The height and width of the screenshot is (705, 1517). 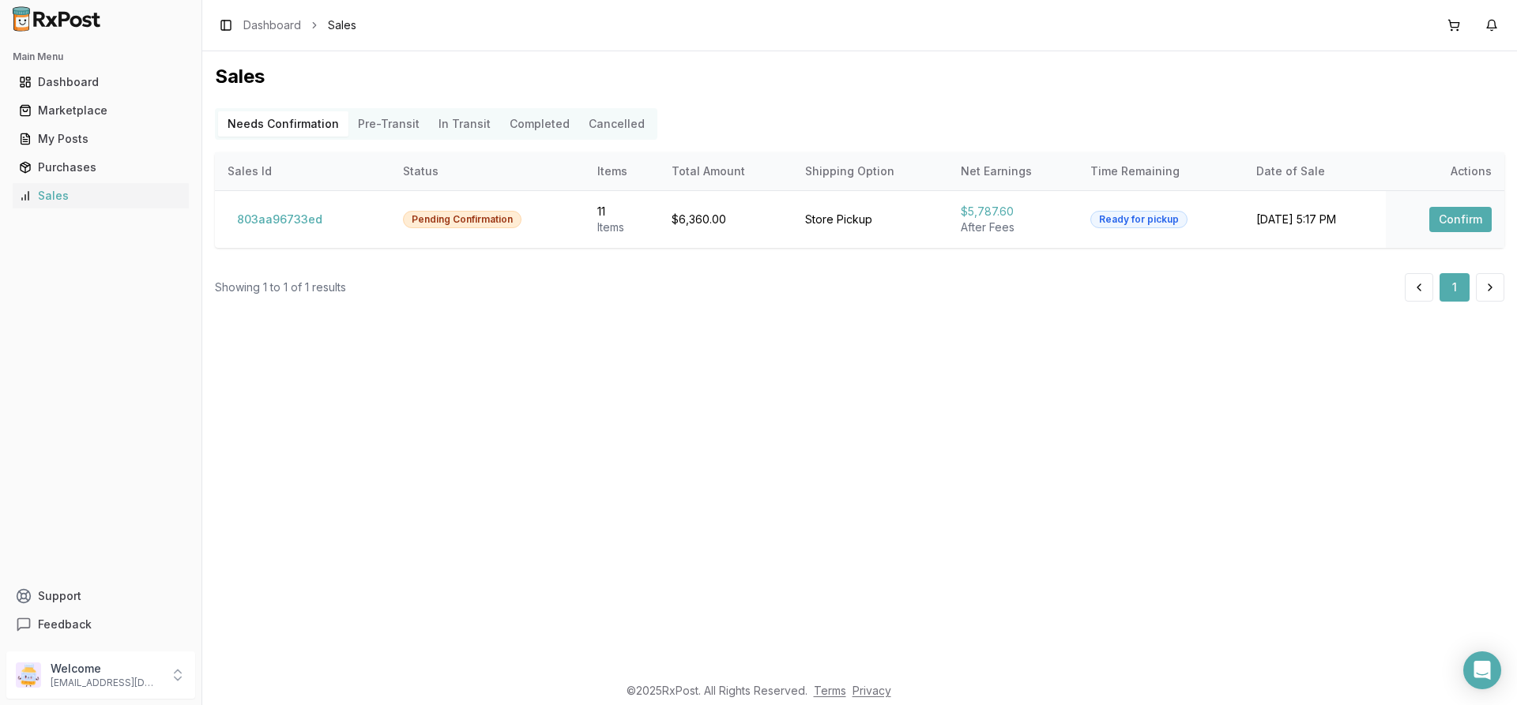 I want to click on button: Needs Confirmation, so click(x=283, y=124).